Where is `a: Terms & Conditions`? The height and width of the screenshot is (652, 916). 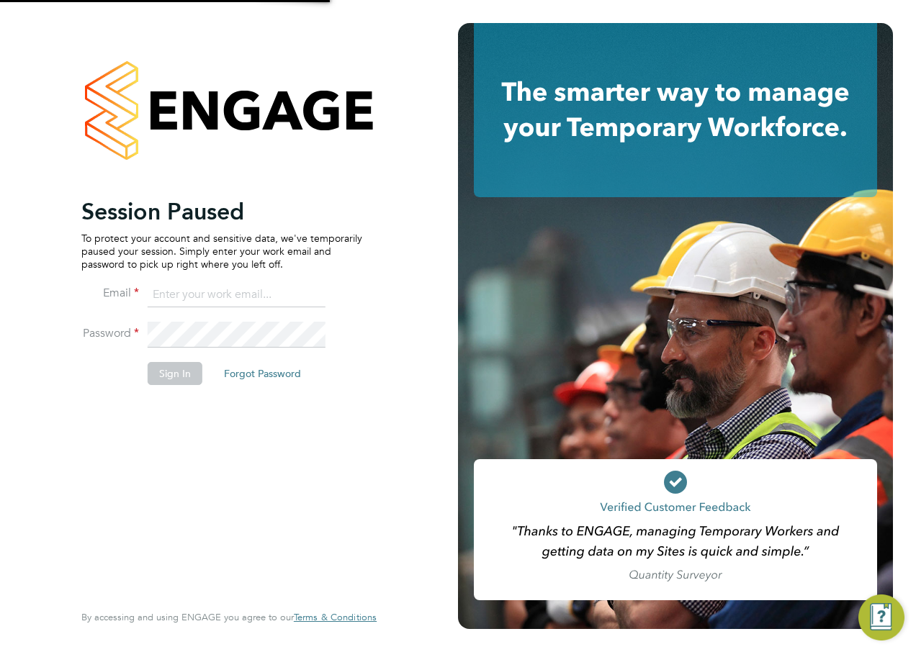 a: Terms & Conditions is located at coordinates (335, 618).